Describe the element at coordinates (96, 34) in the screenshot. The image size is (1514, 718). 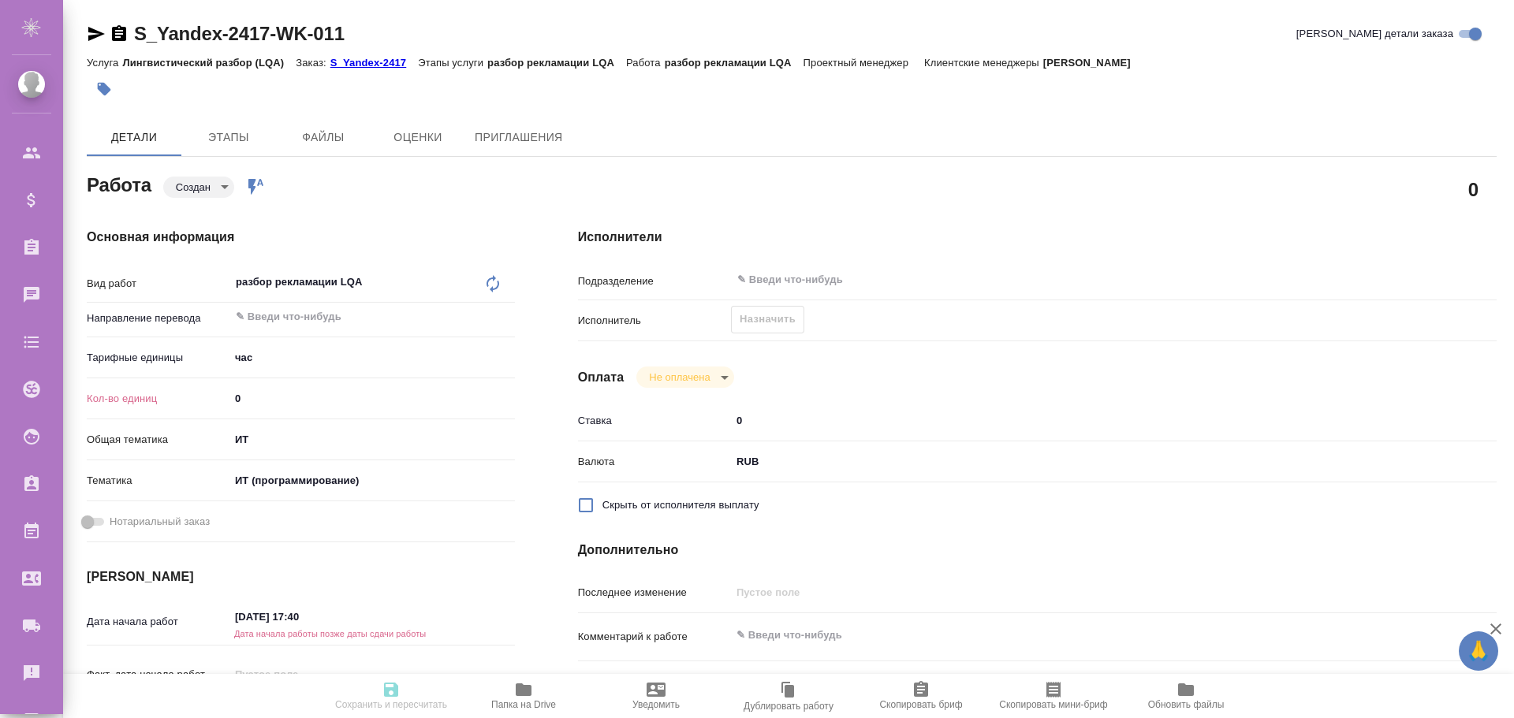
I see `button: Скопировать ссылку для ЯМессенджера` at that location.